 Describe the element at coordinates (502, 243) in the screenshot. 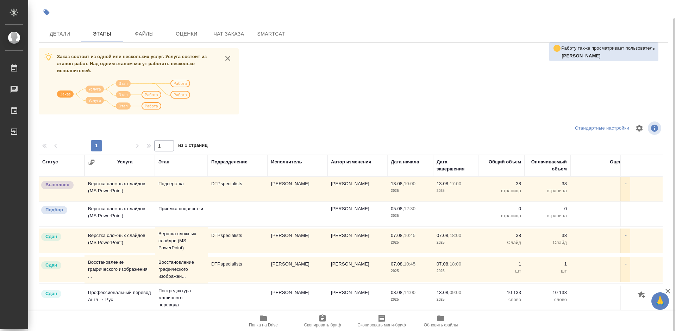

I see `p: Слайд` at that location.